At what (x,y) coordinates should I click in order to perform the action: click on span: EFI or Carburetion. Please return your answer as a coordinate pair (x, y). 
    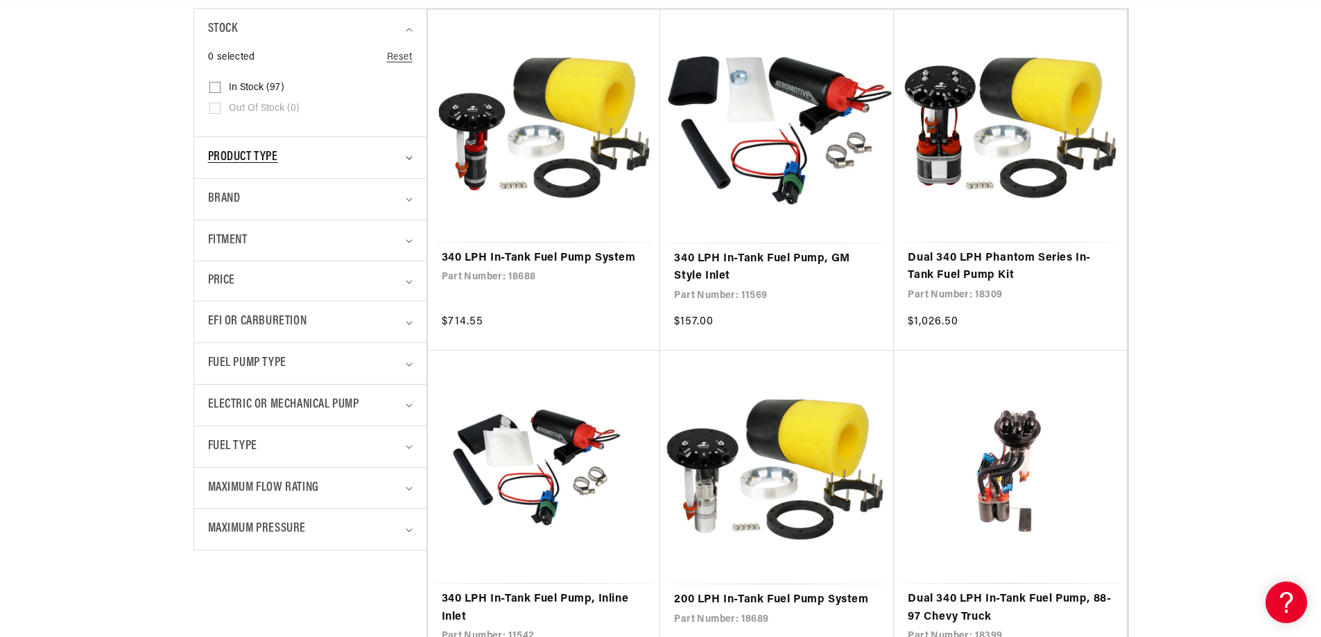
    Looking at the image, I should click on (257, 322).